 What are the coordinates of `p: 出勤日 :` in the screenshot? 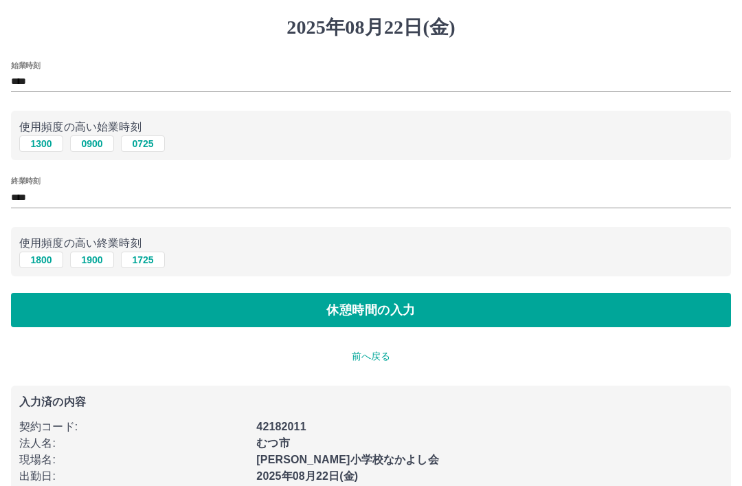 It's located at (133, 476).